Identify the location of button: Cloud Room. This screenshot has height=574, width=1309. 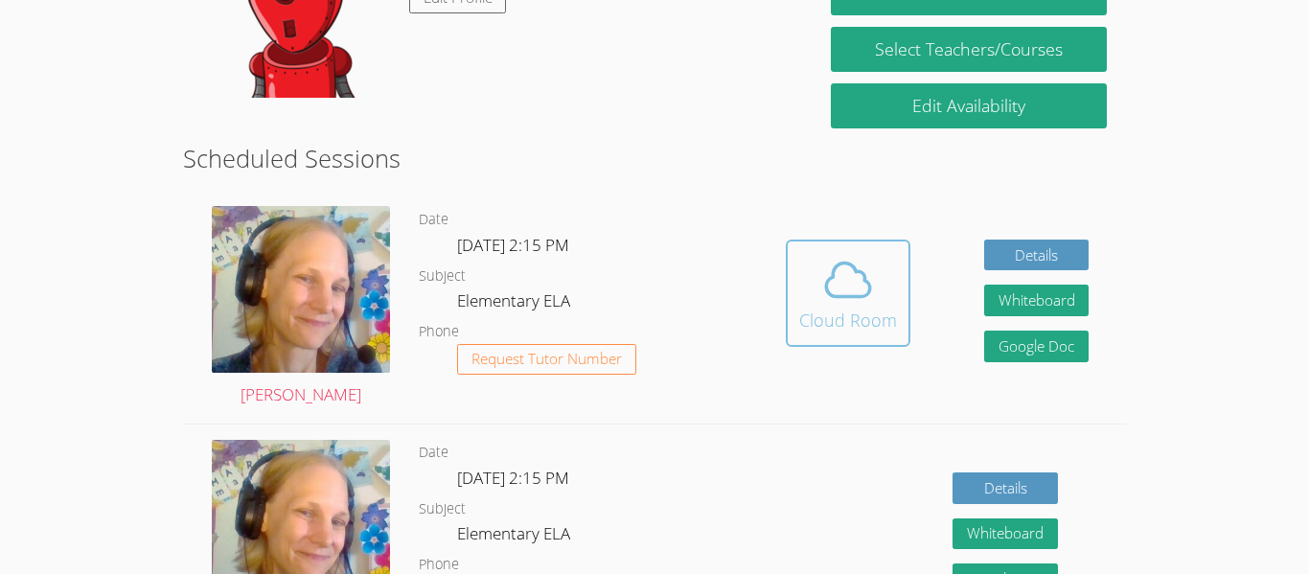
(848, 293).